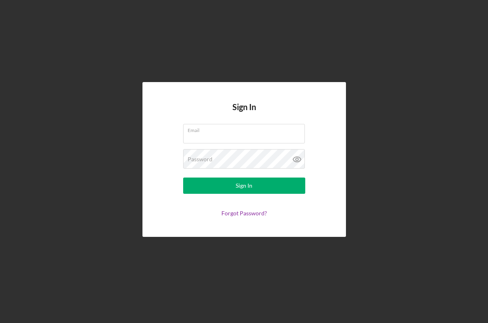  What do you see at coordinates (244, 213) in the screenshot?
I see `a: Forgot Password?` at bounding box center [244, 213].